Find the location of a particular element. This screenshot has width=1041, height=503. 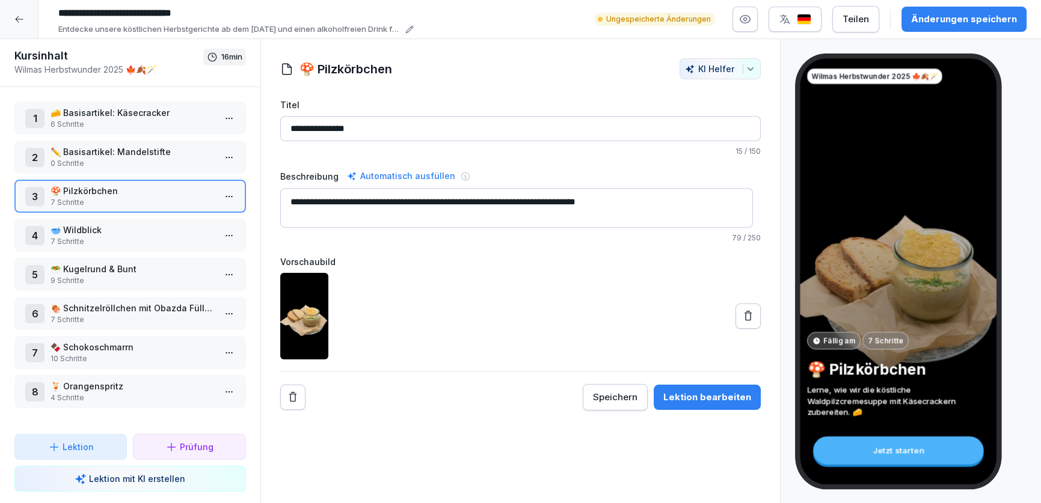

p: 0 Schritte is located at coordinates (132, 164).